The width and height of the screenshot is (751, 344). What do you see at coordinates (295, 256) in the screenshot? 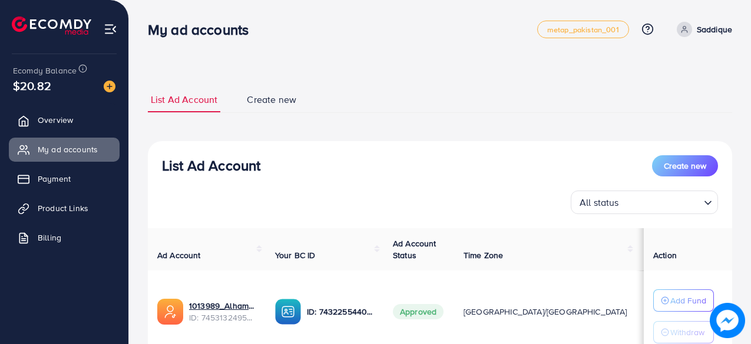
I see `span: Your BC ID` at bounding box center [295, 256].